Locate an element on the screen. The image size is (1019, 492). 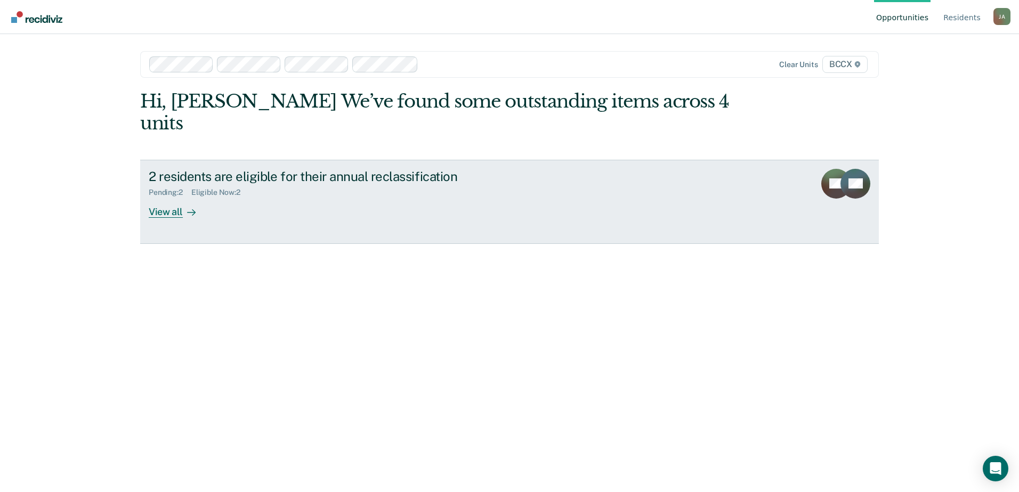
div: Eligible Now : 2 is located at coordinates (220, 192).